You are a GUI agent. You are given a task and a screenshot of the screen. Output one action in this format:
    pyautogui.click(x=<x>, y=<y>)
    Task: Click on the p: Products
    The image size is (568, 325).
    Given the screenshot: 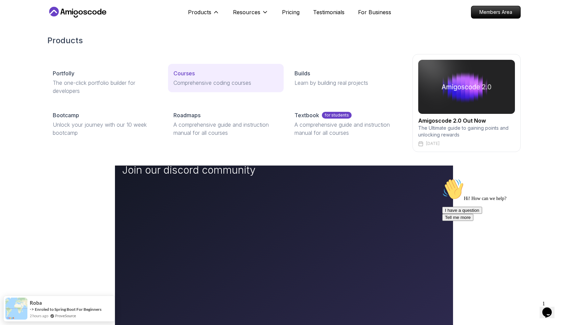 What is the action you would take?
    pyautogui.click(x=200, y=12)
    